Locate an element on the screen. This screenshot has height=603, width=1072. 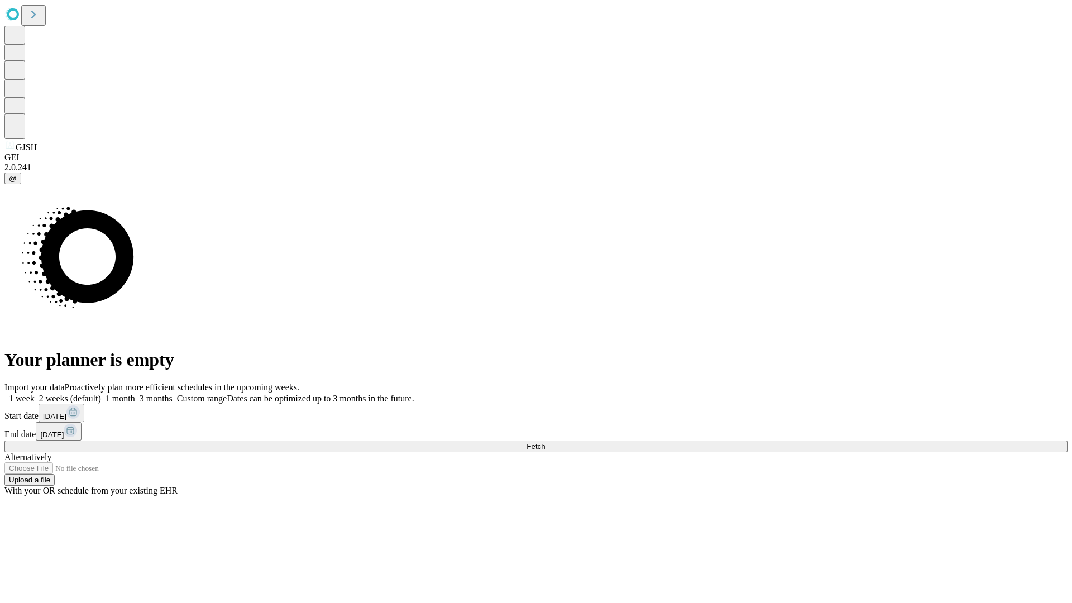
button: Fetch is located at coordinates (536, 446).